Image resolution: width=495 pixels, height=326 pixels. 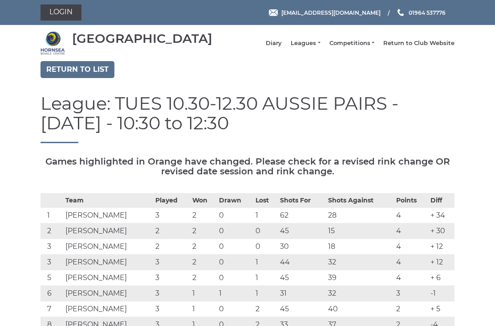 I want to click on td: + 5, so click(x=441, y=309).